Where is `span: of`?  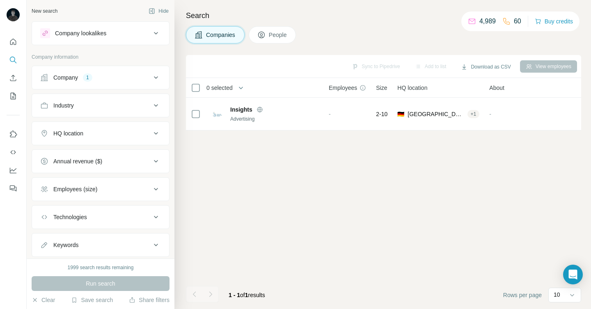 span: of is located at coordinates (243, 295).